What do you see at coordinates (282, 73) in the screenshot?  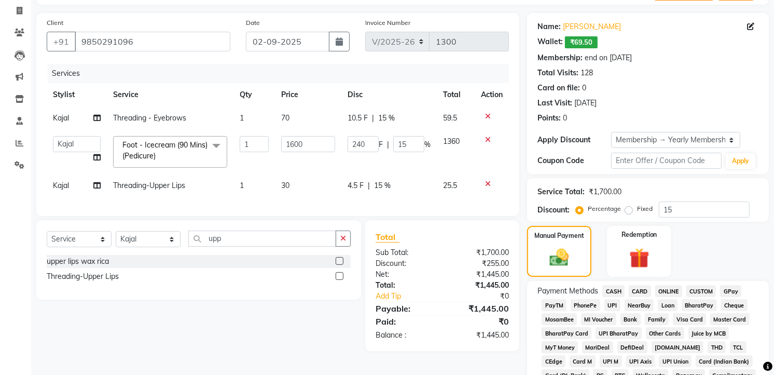 I see `div: Services` at bounding box center [282, 73].